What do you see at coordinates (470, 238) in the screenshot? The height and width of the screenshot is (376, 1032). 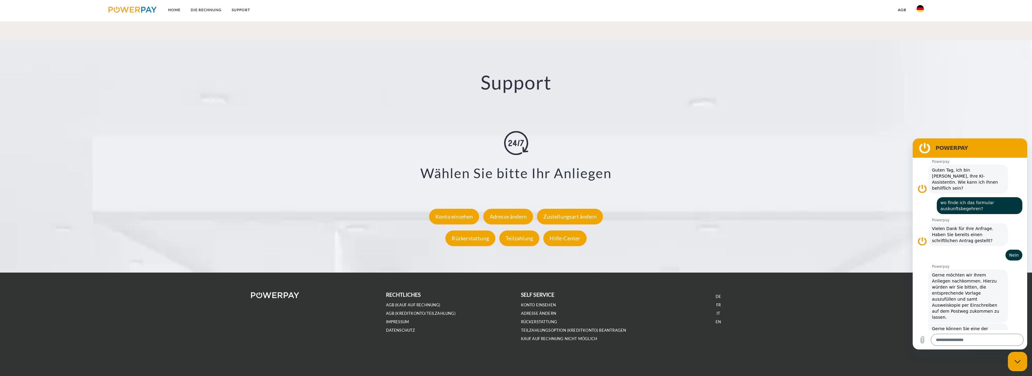 I see `div: Rückerstattung` at bounding box center [470, 238].